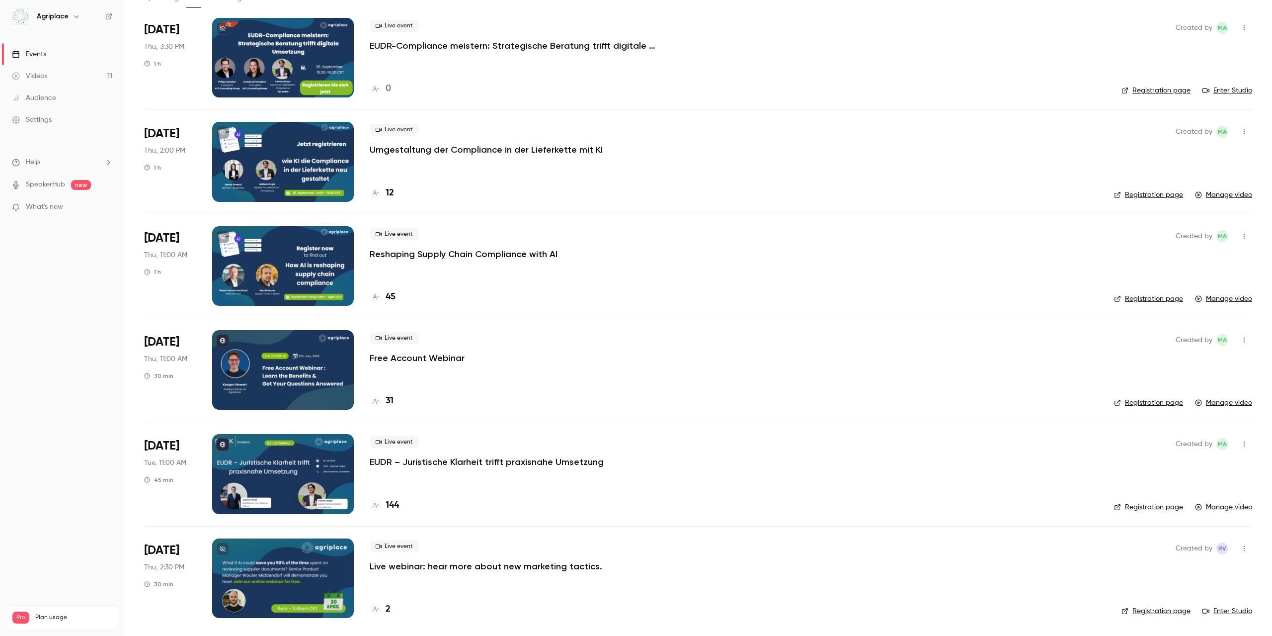 The image size is (1272, 636). I want to click on div: Apr 24 Thu, 2:30 PM (Europe/Amsterdam), so click(170, 578).